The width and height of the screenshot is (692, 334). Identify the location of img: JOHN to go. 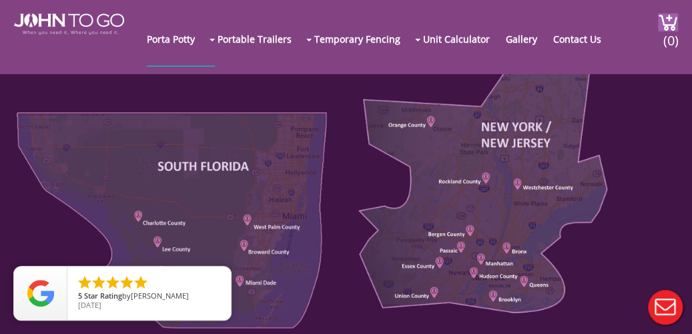
(69, 24).